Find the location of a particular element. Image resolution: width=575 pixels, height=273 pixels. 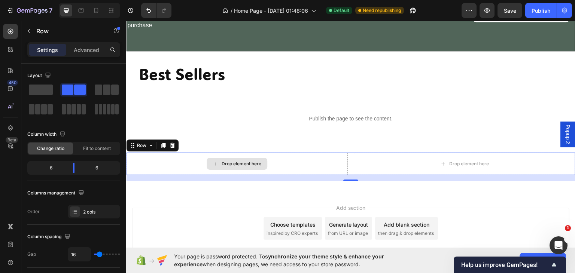

div: Beta is located at coordinates (12, 140).